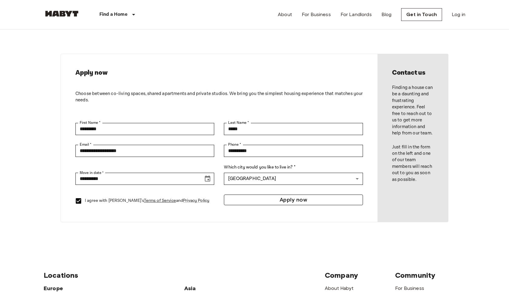 The image size is (509, 292). What do you see at coordinates (196, 200) in the screenshot?
I see `a: Privacy Policy` at bounding box center [196, 200].